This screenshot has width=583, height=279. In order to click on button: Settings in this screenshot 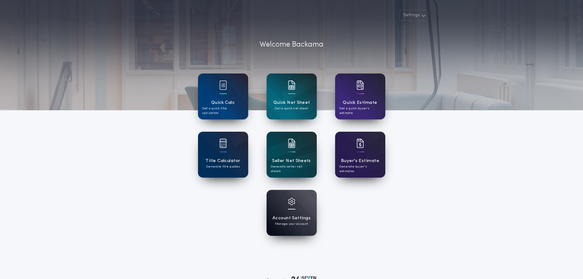, I will do `click(414, 15)`.